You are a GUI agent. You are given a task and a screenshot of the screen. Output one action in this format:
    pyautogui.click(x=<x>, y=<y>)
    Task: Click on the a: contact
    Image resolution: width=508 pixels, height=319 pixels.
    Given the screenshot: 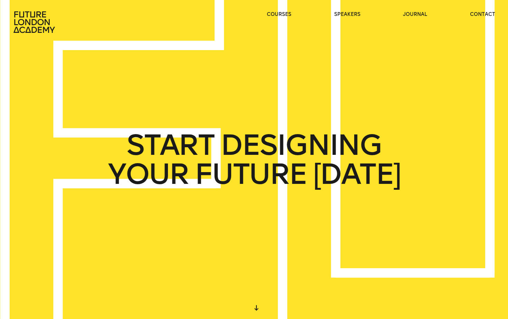 What is the action you would take?
    pyautogui.click(x=483, y=15)
    